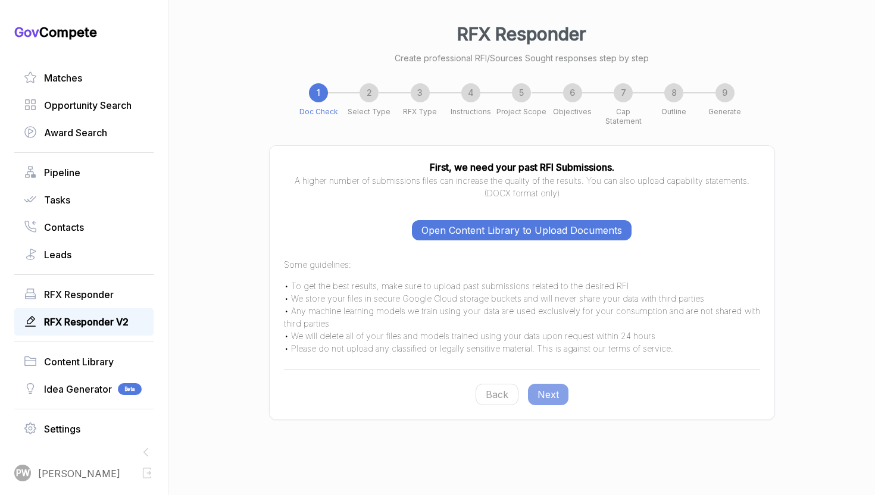 The height and width of the screenshot is (495, 875). What do you see at coordinates (521, 34) in the screenshot?
I see `h1: RFX Responder` at bounding box center [521, 34].